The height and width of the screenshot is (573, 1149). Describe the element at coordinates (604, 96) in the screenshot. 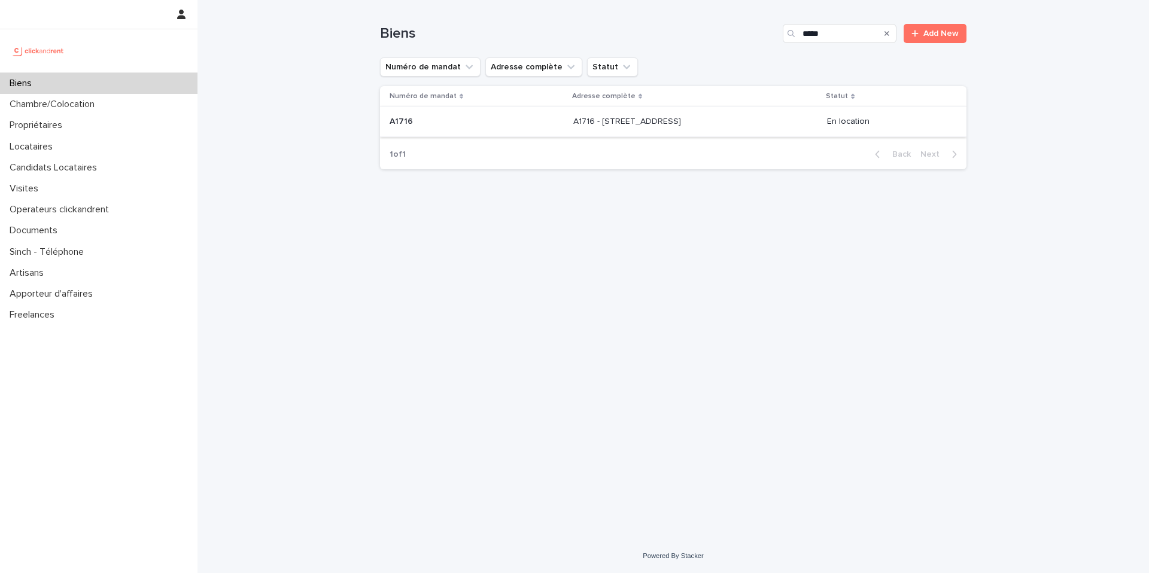

I see `p: Adresse complète` at that location.